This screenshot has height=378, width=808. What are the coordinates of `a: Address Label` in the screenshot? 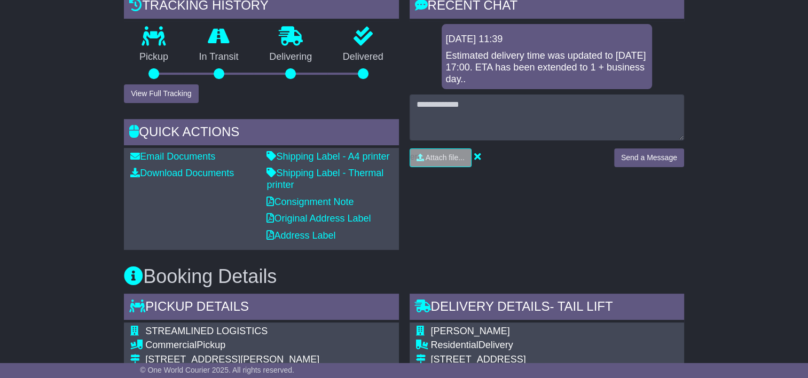 It's located at (301, 235).